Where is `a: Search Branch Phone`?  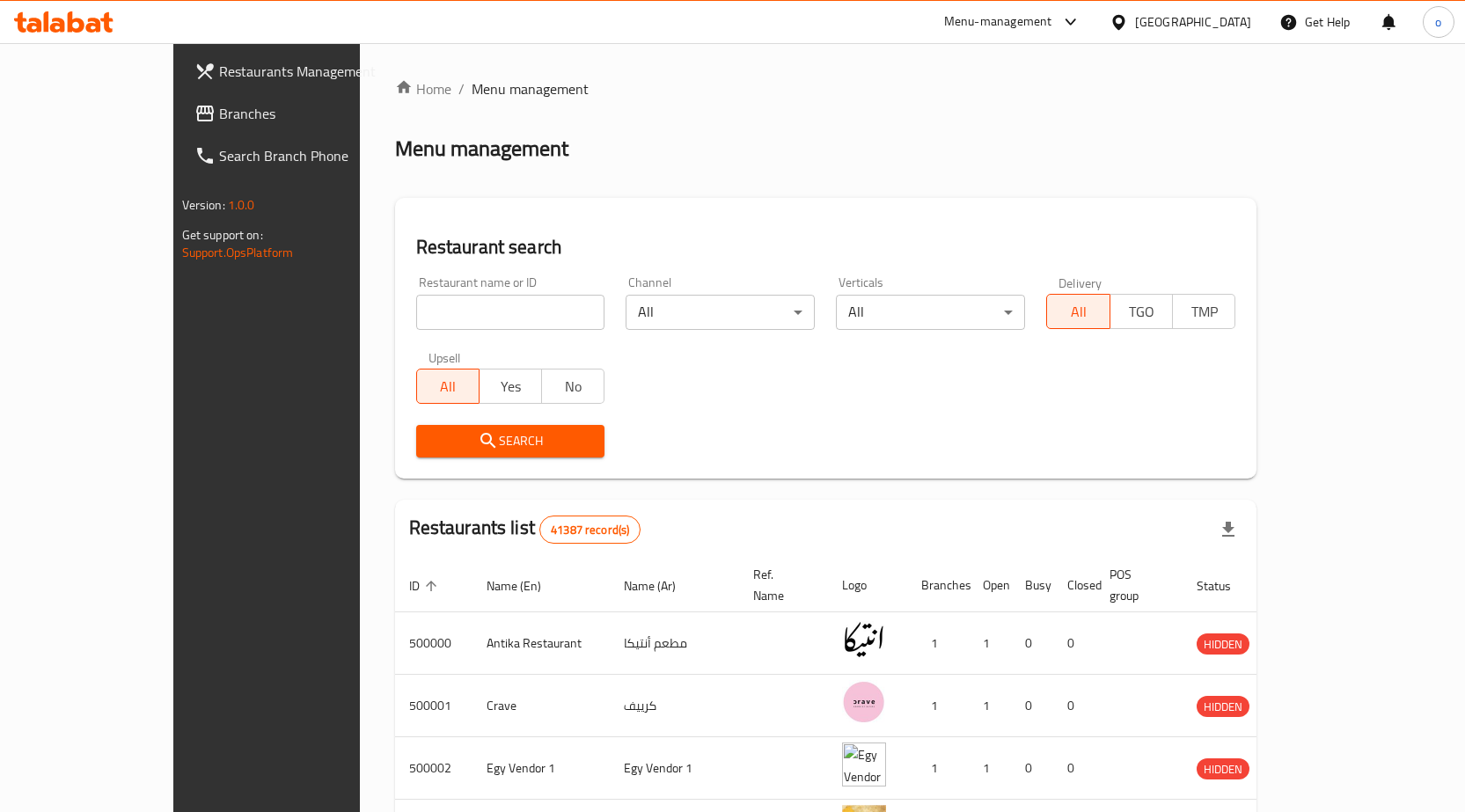
a: Search Branch Phone is located at coordinates (299, 155).